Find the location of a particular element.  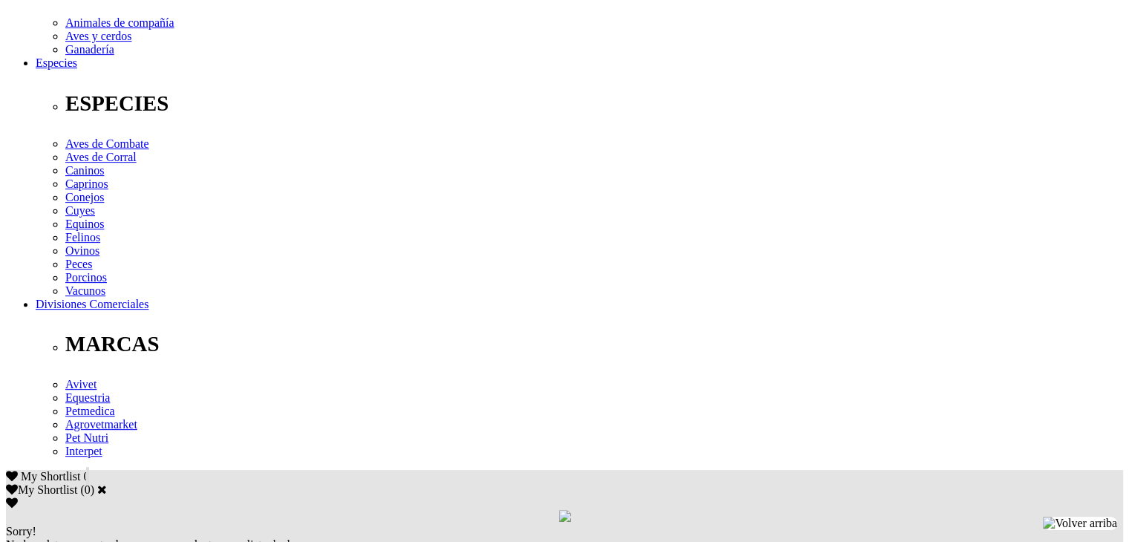

a: Aves de Corral is located at coordinates (101, 157).